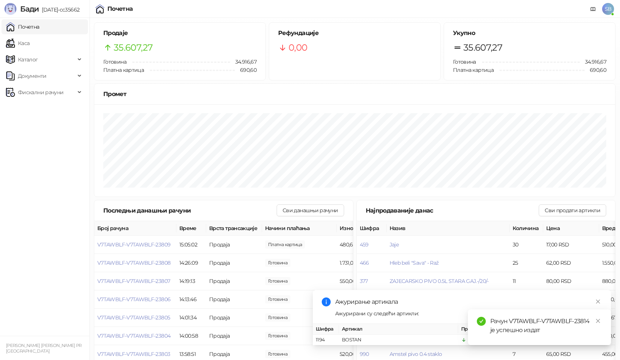 This screenshot has width=620, height=360. Describe the element at coordinates (546, 326) in the screenshot. I see `div: Рачун V7TAWBLF-V7TAWBLF-23814 је успешно издат` at that location.